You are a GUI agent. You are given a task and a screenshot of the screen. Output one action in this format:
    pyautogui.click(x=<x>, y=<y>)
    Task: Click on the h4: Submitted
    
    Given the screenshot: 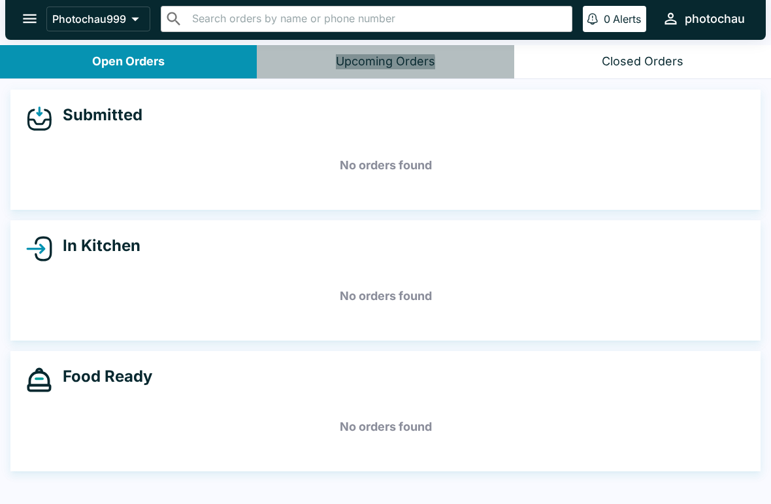 What is the action you would take?
    pyautogui.click(x=97, y=115)
    